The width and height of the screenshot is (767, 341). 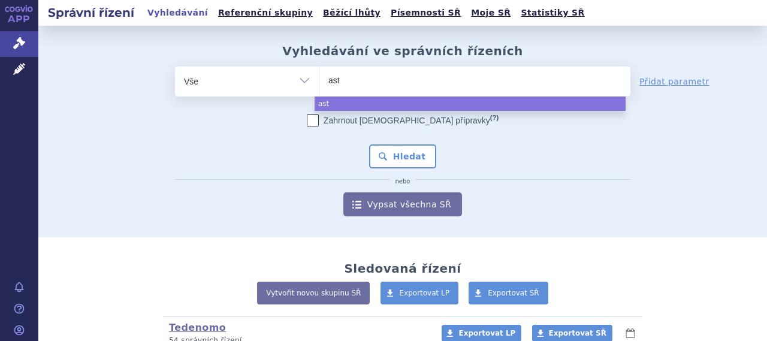 I want to click on button: lhůty, so click(x=630, y=333).